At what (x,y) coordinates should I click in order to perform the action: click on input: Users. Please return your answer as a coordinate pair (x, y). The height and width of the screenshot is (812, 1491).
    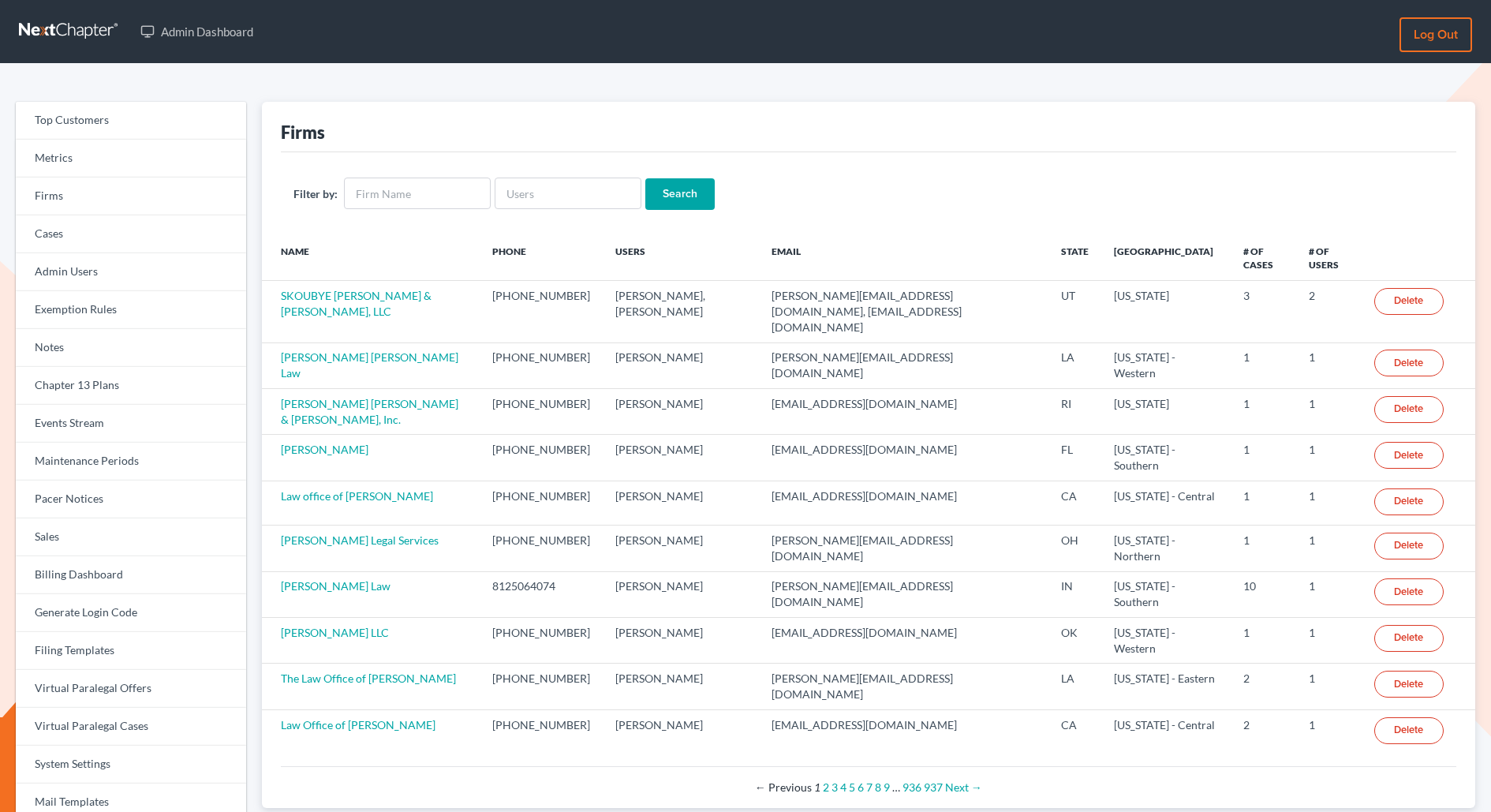
    Looking at the image, I should click on (568, 193).